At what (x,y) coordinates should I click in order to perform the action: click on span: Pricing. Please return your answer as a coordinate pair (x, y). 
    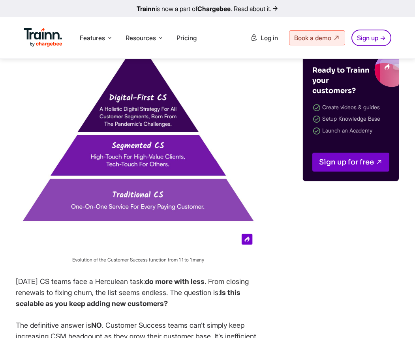
    Looking at the image, I should click on (186, 38).